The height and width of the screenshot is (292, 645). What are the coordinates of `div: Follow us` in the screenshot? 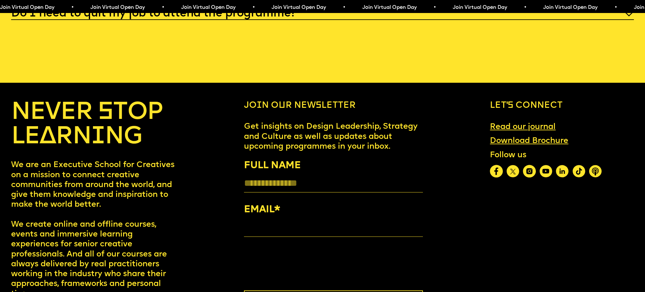 It's located at (546, 155).